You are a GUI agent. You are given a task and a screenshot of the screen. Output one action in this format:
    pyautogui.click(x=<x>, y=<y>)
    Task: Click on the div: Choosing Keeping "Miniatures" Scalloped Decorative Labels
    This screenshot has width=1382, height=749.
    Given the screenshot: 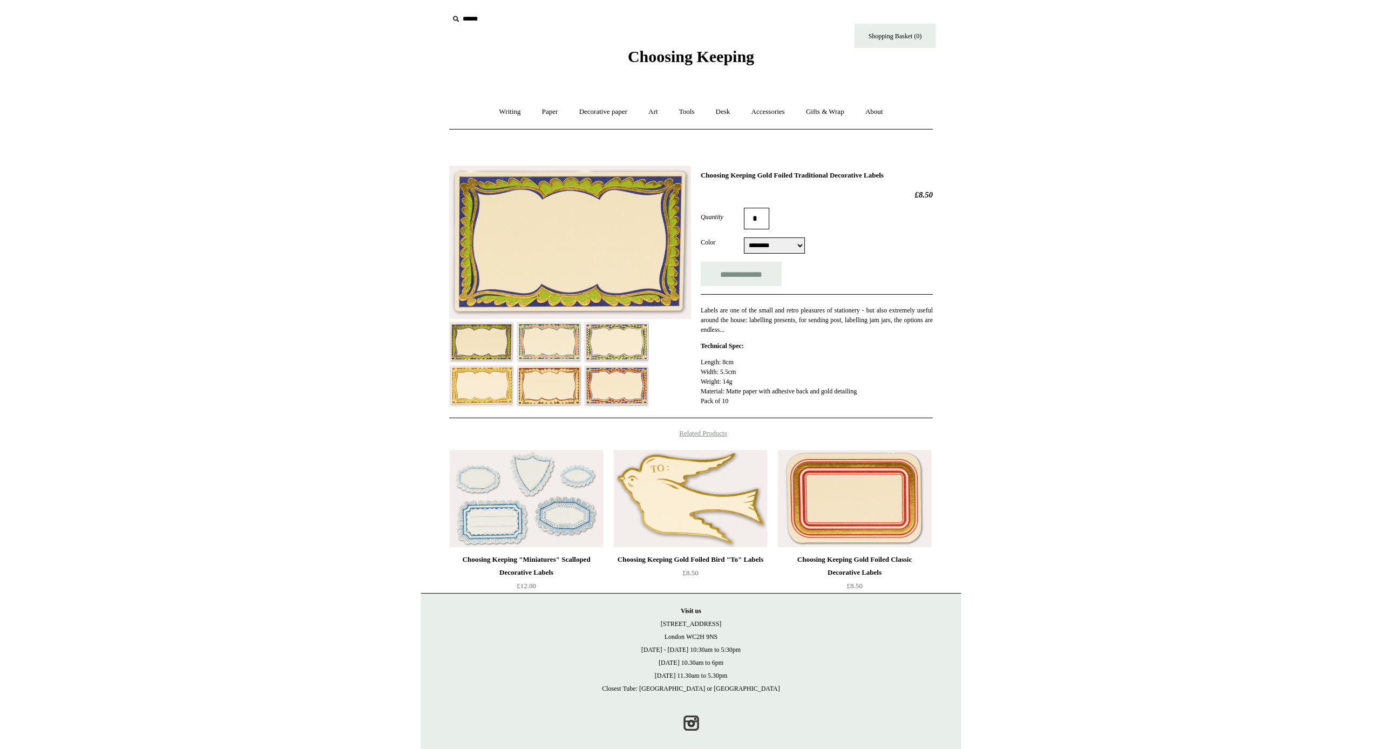 What is the action you would take?
    pyautogui.click(x=526, y=566)
    